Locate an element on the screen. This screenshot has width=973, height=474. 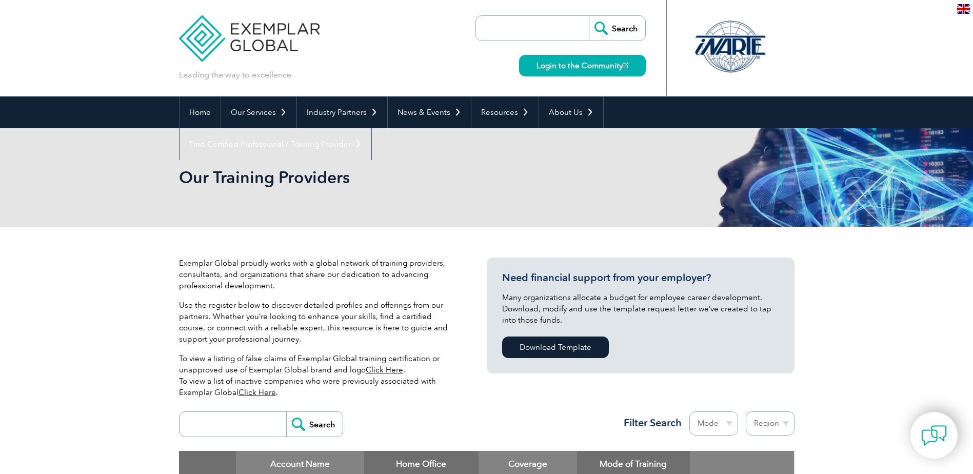
img: open_square.png is located at coordinates (625, 65).